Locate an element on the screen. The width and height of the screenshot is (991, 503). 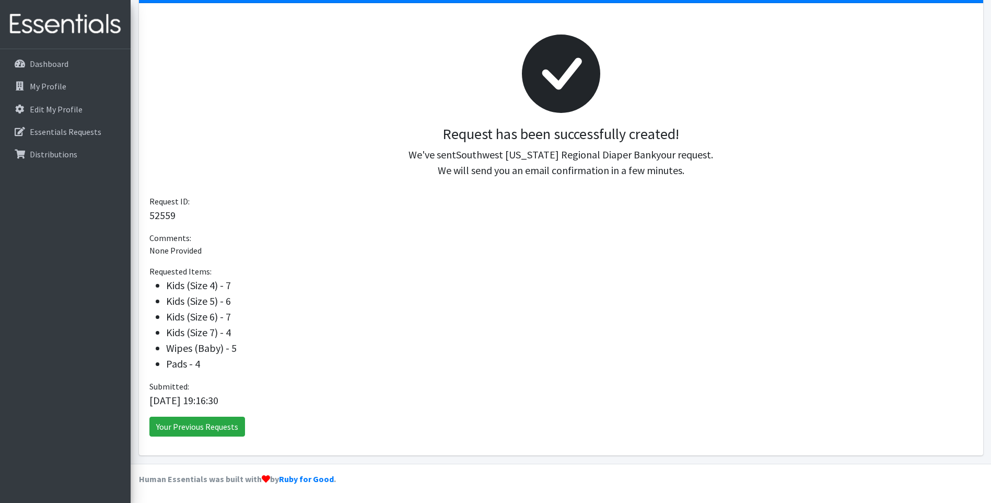
li: Kids (Size 4) - 7 is located at coordinates (570, 285).